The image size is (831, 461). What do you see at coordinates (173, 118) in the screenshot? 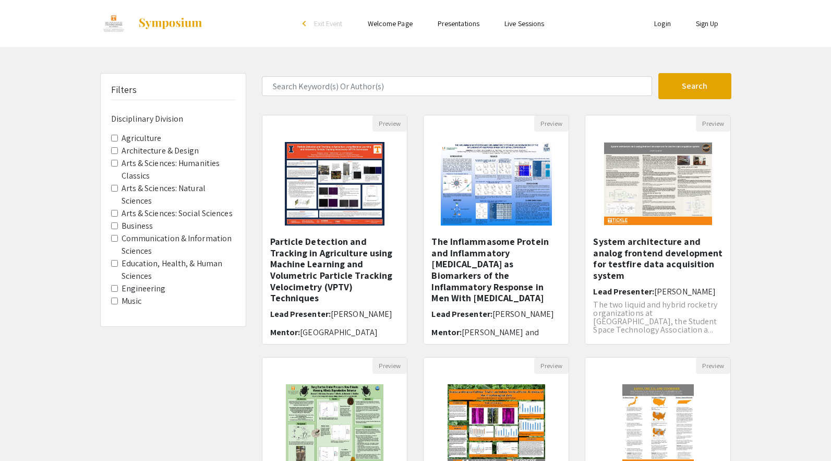
I see `h6: Disciplinary Division` at bounding box center [173, 118].